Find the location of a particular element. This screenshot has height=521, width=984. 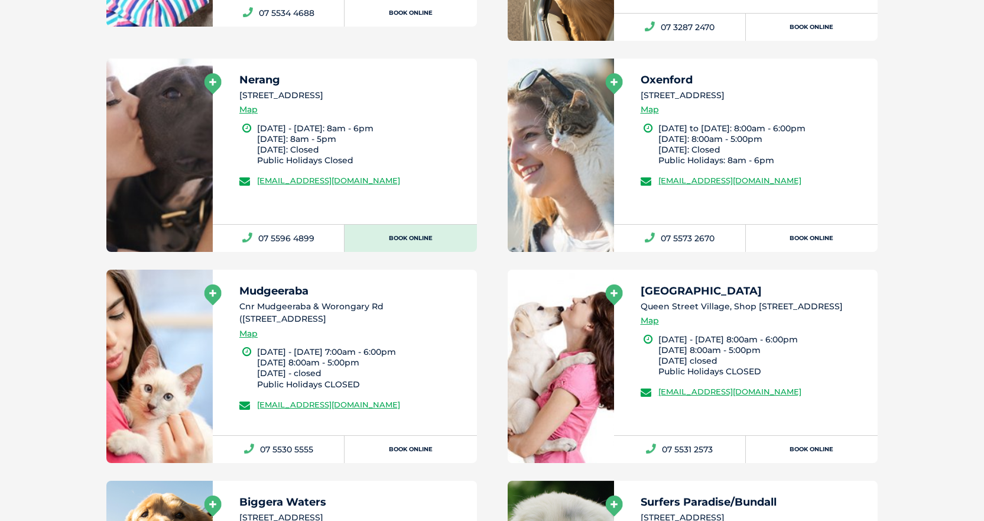

a: 07 5531 2573 is located at coordinates (680, 449).